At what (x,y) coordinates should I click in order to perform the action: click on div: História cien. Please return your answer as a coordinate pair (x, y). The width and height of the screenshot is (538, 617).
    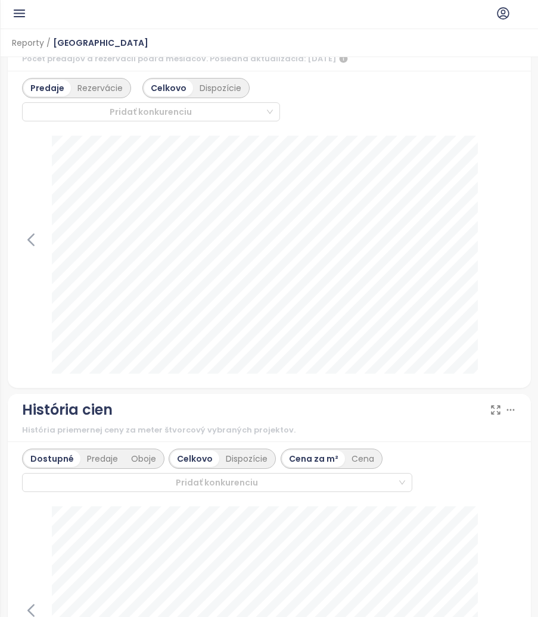
    Looking at the image, I should click on (67, 410).